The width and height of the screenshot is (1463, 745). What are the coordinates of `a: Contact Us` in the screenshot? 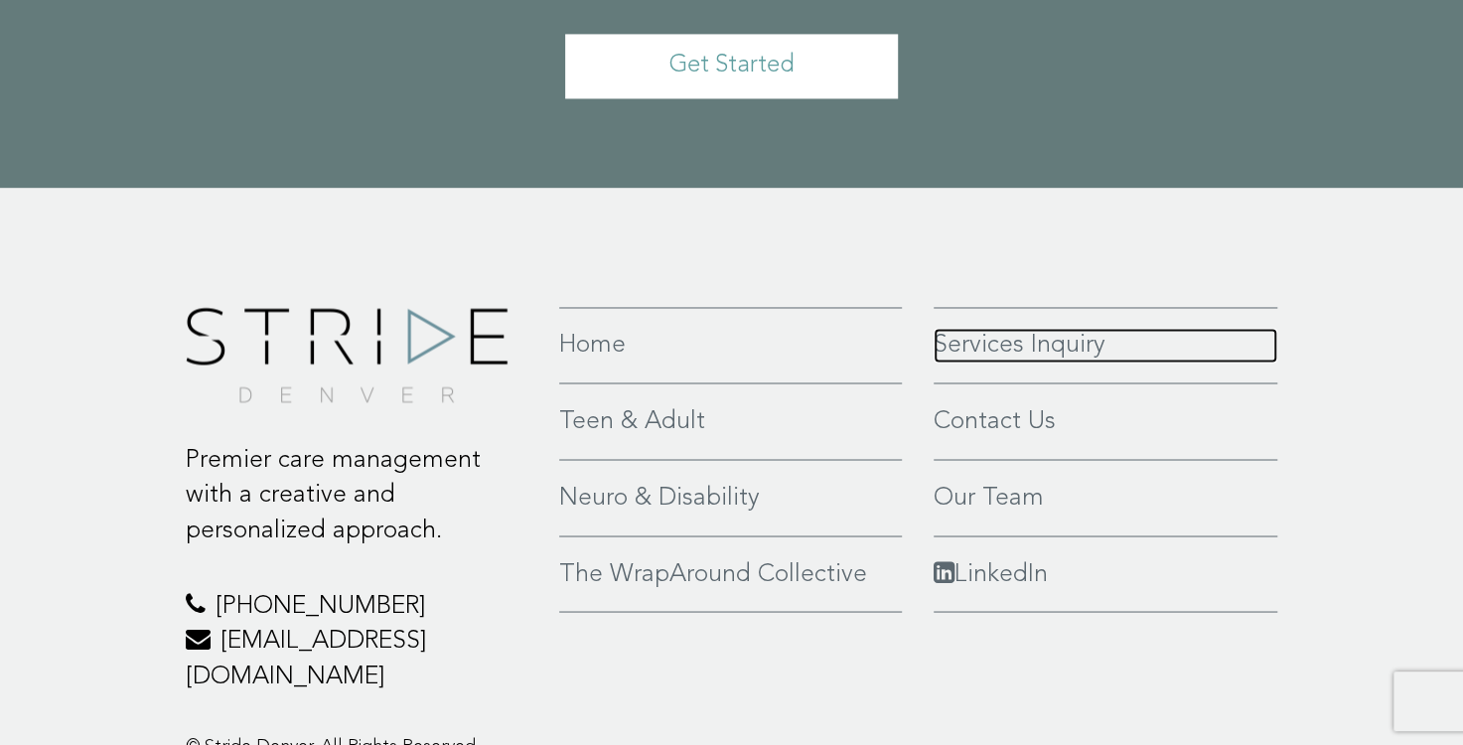 It's located at (1106, 421).